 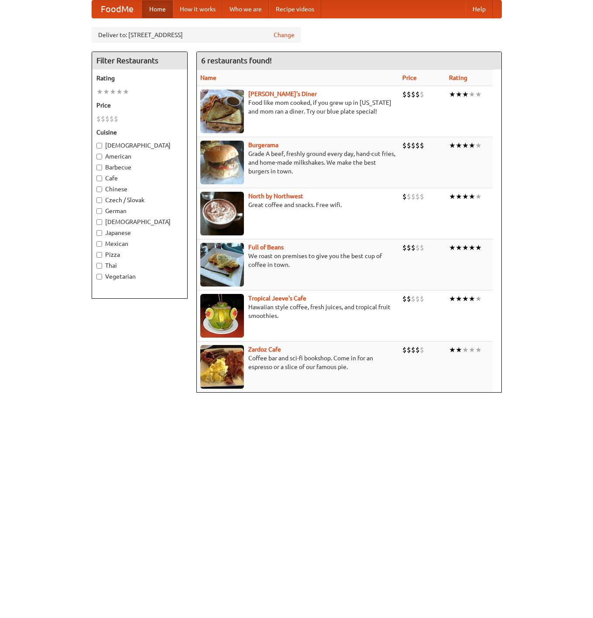 What do you see at coordinates (222, 265) in the screenshot?
I see `img: beans.jpg` at bounding box center [222, 265].